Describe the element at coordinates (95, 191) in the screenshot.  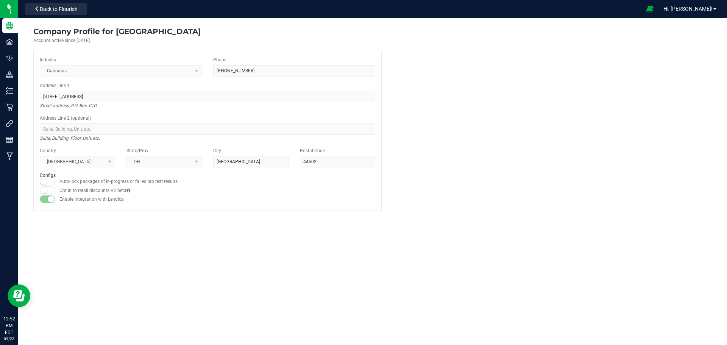
I see `label: Opt in to retail discounts V2 beta` at that location.